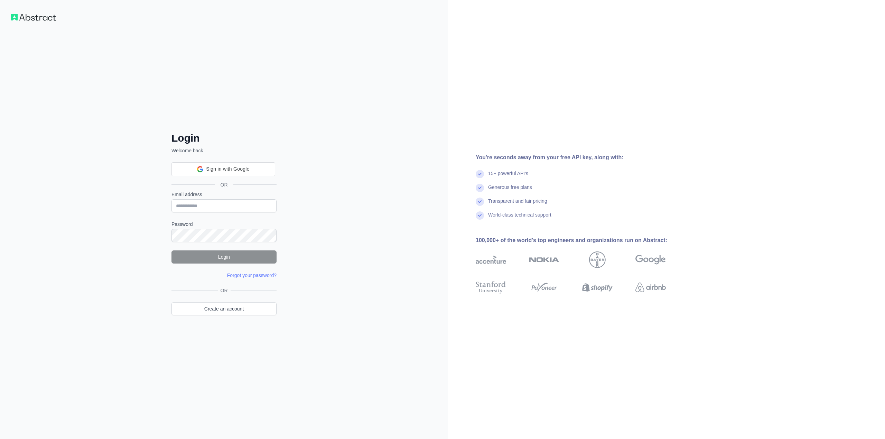  Describe the element at coordinates (650, 287) in the screenshot. I see `img: airbnb` at that location.